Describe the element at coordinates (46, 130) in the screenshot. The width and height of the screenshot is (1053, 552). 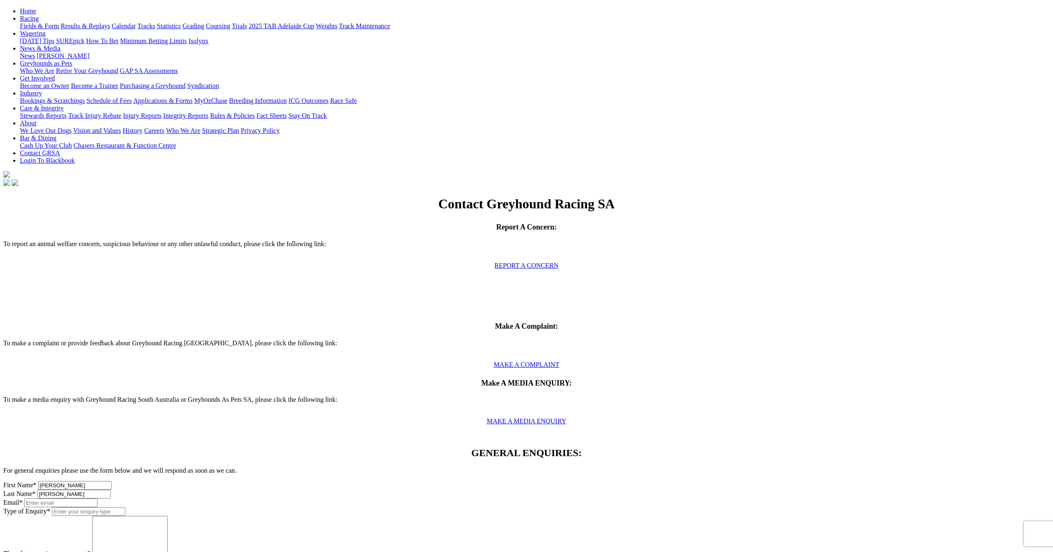
I see `a: We Love Our Dogs` at that location.